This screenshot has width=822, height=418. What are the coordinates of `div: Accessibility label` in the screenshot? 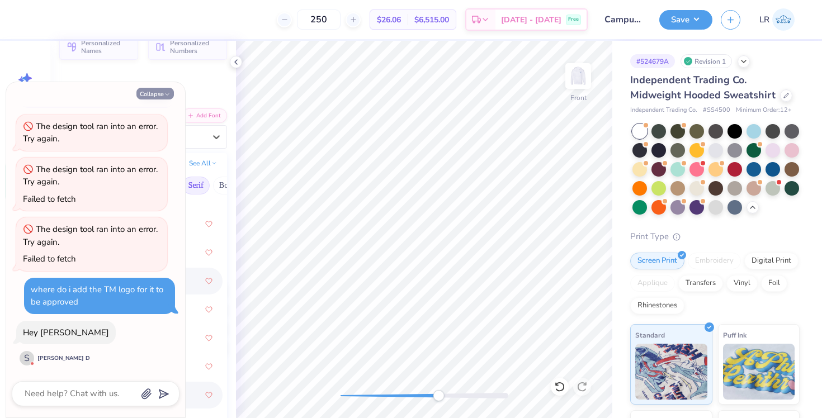 It's located at (438, 396).